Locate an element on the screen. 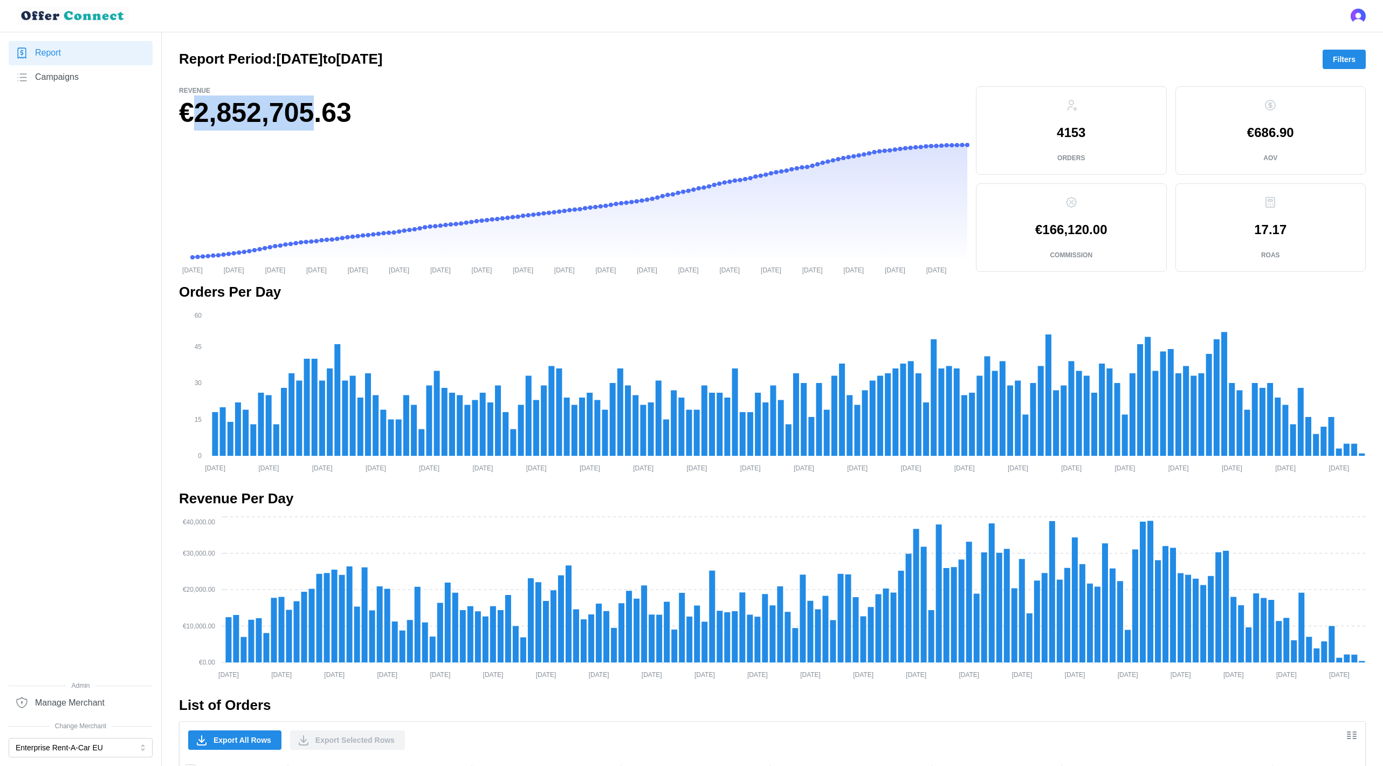 The height and width of the screenshot is (766, 1383). a: Manage Merchant is located at coordinates (80, 702).